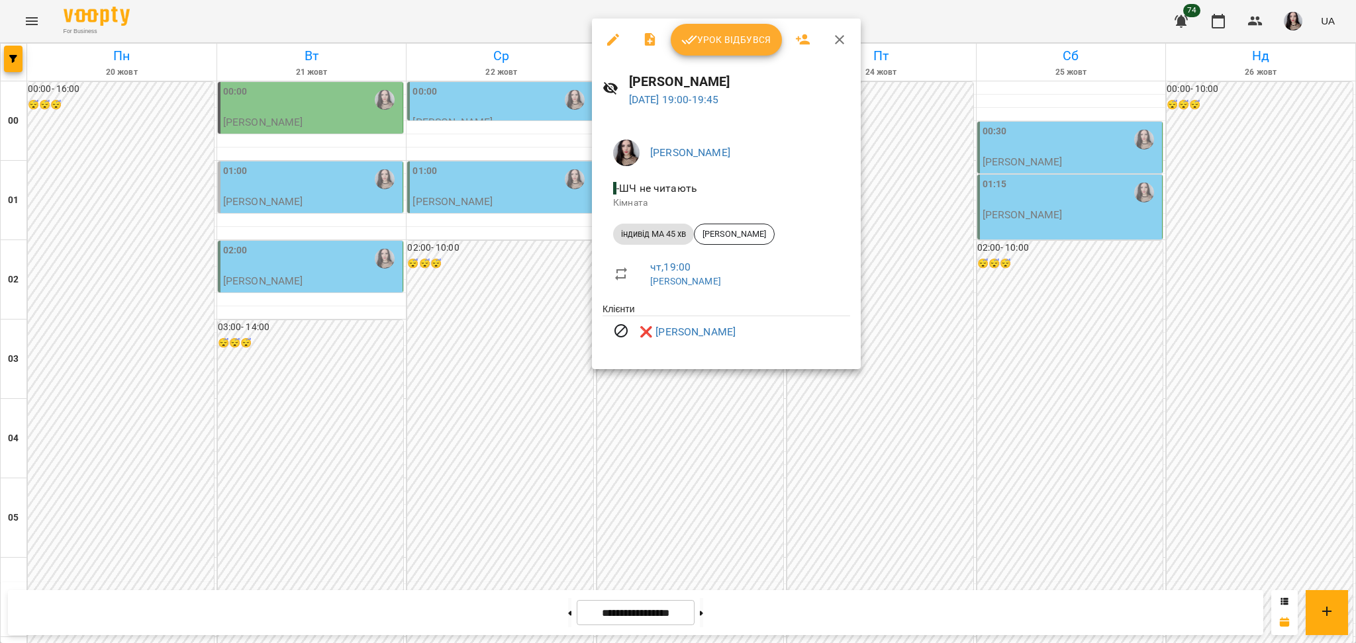 The image size is (1356, 643). I want to click on svg: Візит скасовано, so click(621, 331).